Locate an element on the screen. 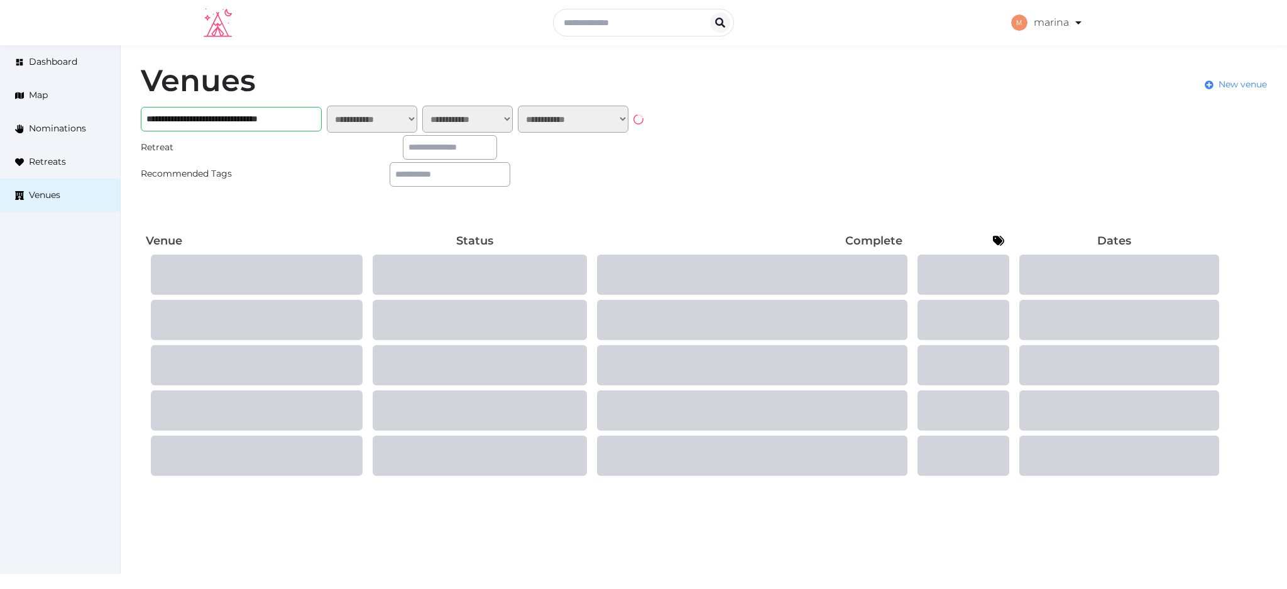  span: Venues is located at coordinates (45, 195).